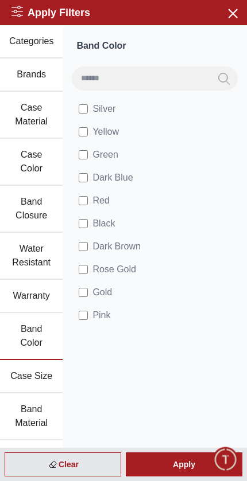 The width and height of the screenshot is (247, 481). Describe the element at coordinates (83, 293) in the screenshot. I see `input: Gold` at that location.